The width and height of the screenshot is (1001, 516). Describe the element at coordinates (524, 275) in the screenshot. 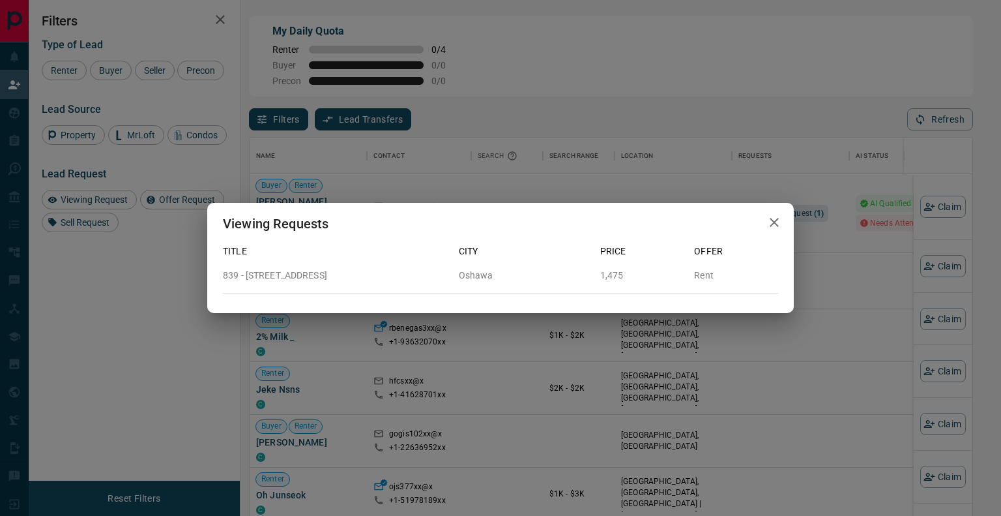

I see `p: Oshawa` at that location.